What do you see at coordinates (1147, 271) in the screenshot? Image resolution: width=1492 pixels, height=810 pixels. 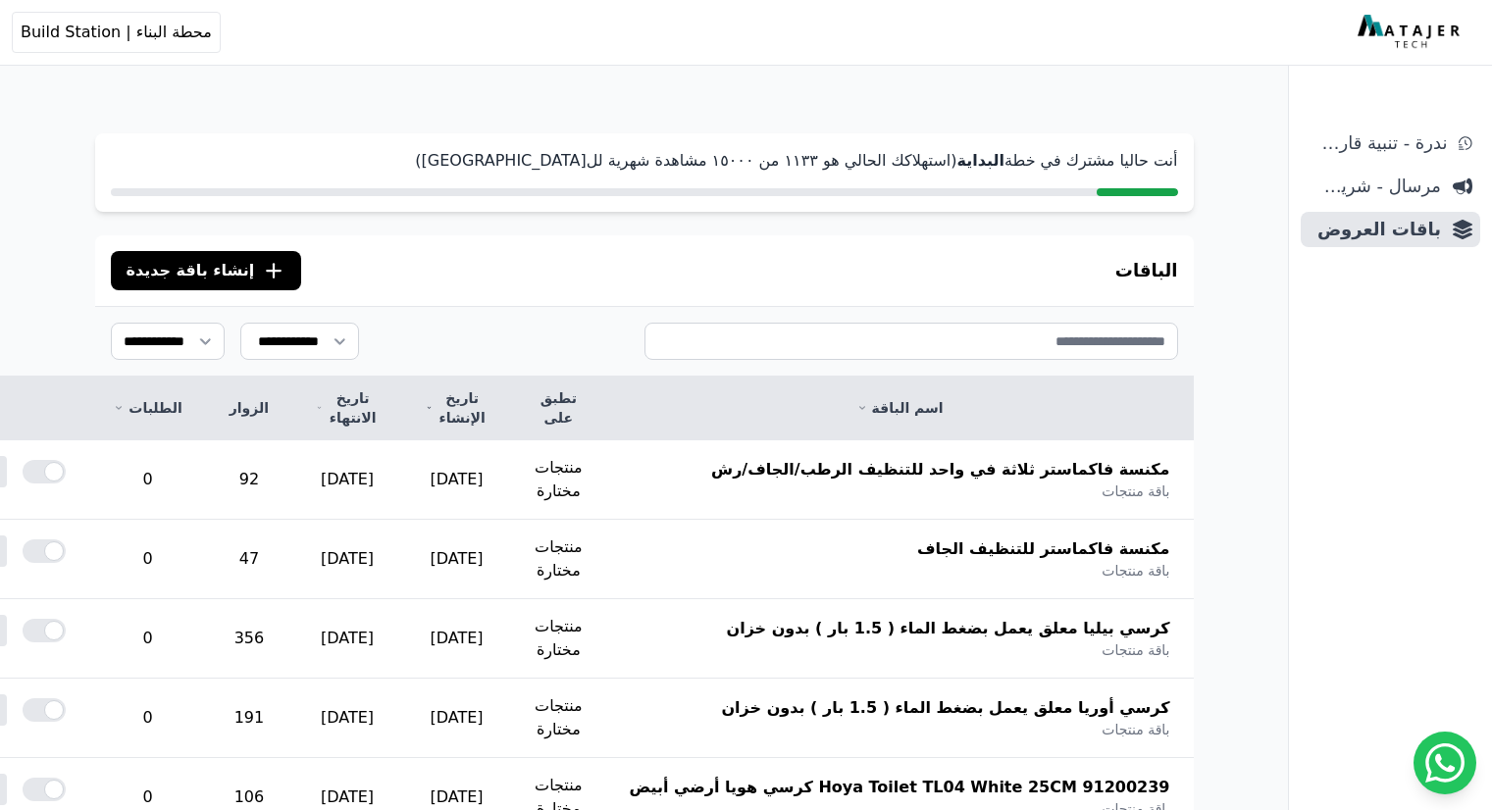 I see `h3: الباقات` at bounding box center [1147, 271].